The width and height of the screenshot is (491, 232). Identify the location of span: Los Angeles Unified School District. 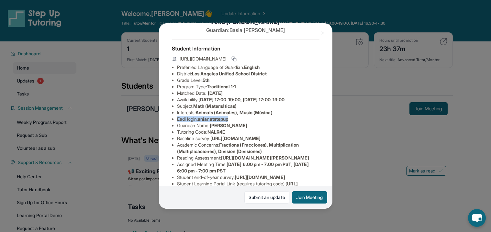
(229, 73).